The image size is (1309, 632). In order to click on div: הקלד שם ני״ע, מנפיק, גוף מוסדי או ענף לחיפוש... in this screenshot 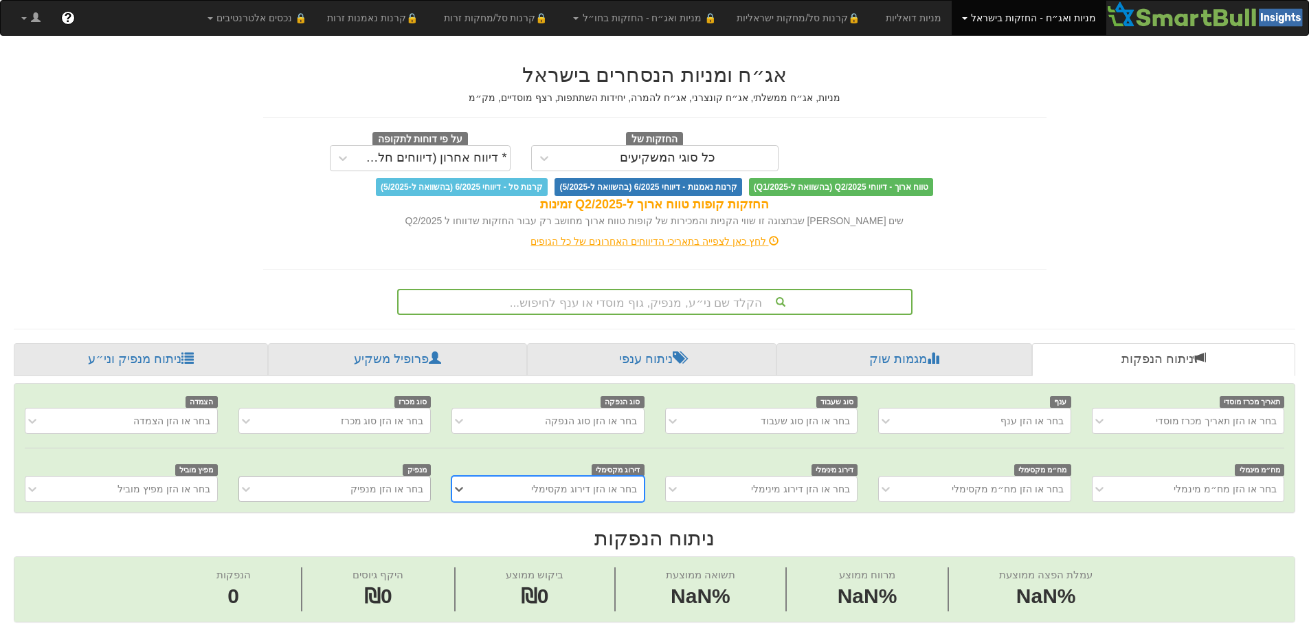, I will do `click(655, 302)`.